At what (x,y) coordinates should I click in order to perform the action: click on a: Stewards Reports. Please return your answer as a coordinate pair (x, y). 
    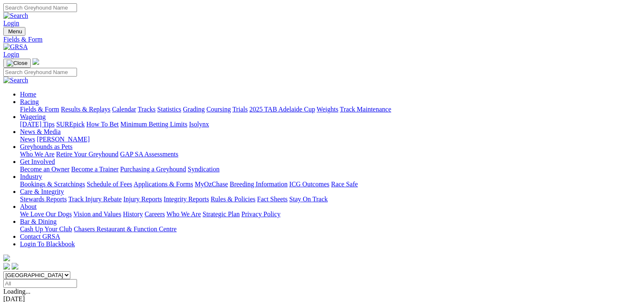
    Looking at the image, I should click on (43, 199).